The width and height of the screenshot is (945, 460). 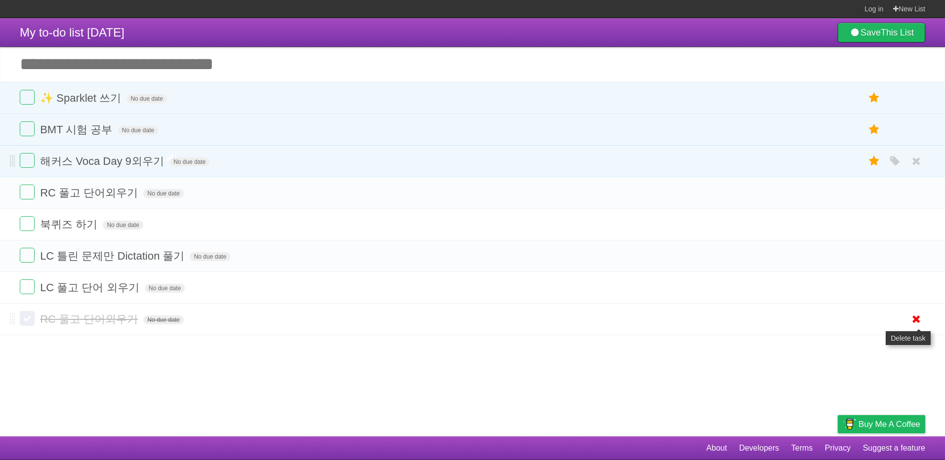 What do you see at coordinates (897, 33) in the screenshot?
I see `b: This List` at bounding box center [897, 33].